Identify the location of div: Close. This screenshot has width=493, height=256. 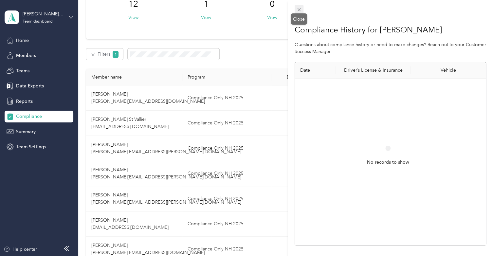
(299, 19).